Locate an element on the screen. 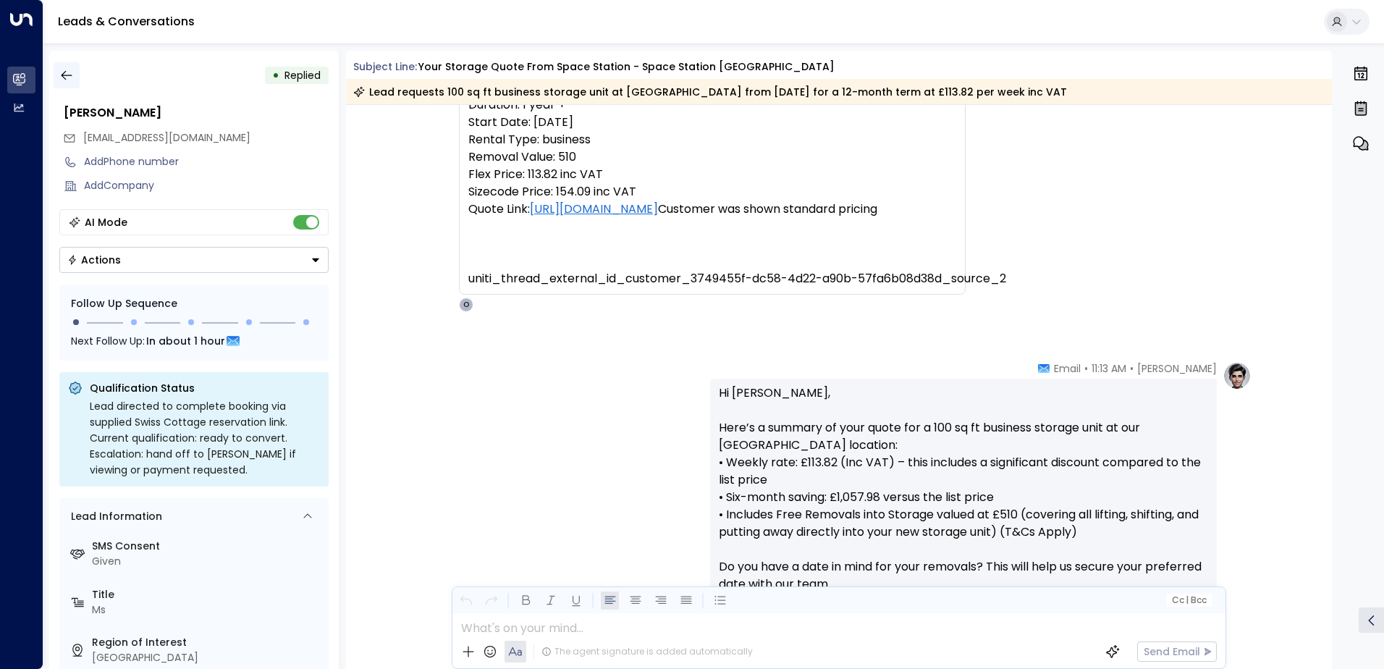 The image size is (1384, 669). div: Ms is located at coordinates (207, 610).